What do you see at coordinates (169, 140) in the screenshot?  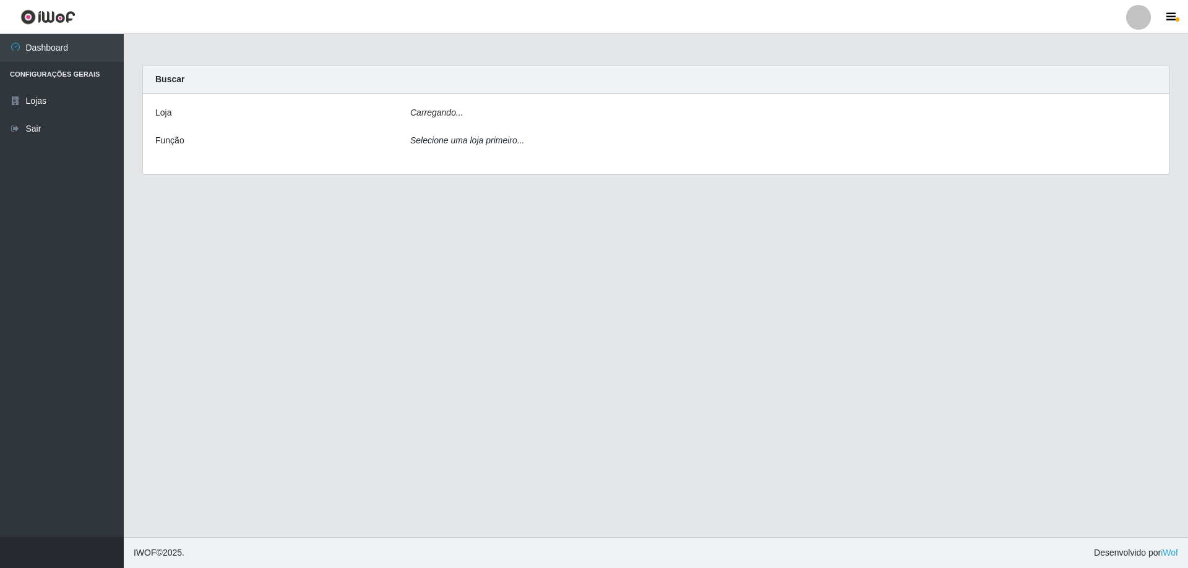 I see `label: Função` at bounding box center [169, 140].